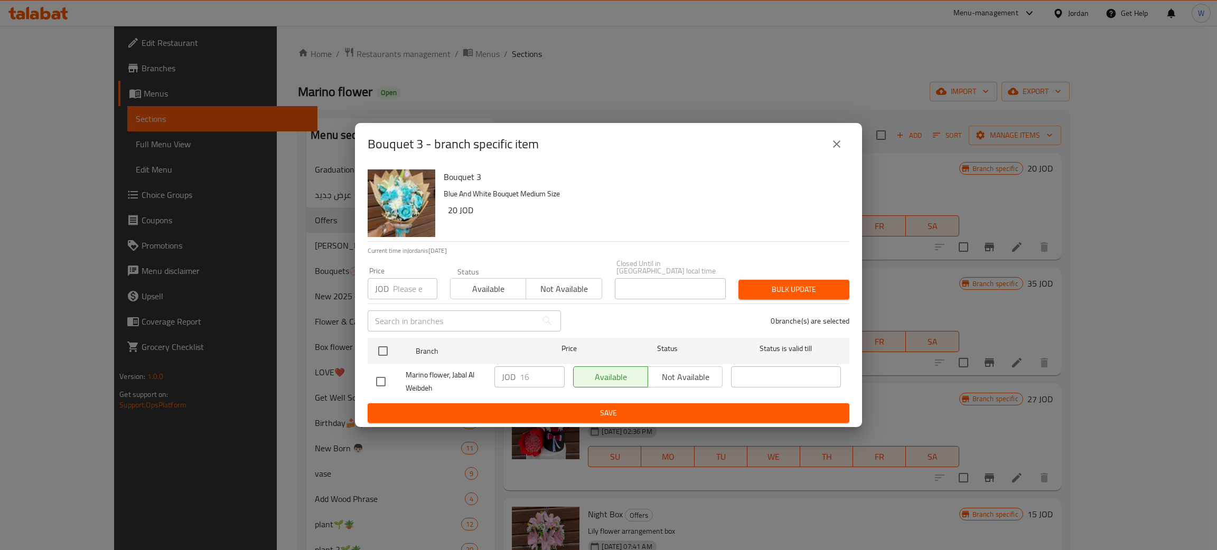  What do you see at coordinates (488, 289) in the screenshot?
I see `button: Available` at bounding box center [488, 289].